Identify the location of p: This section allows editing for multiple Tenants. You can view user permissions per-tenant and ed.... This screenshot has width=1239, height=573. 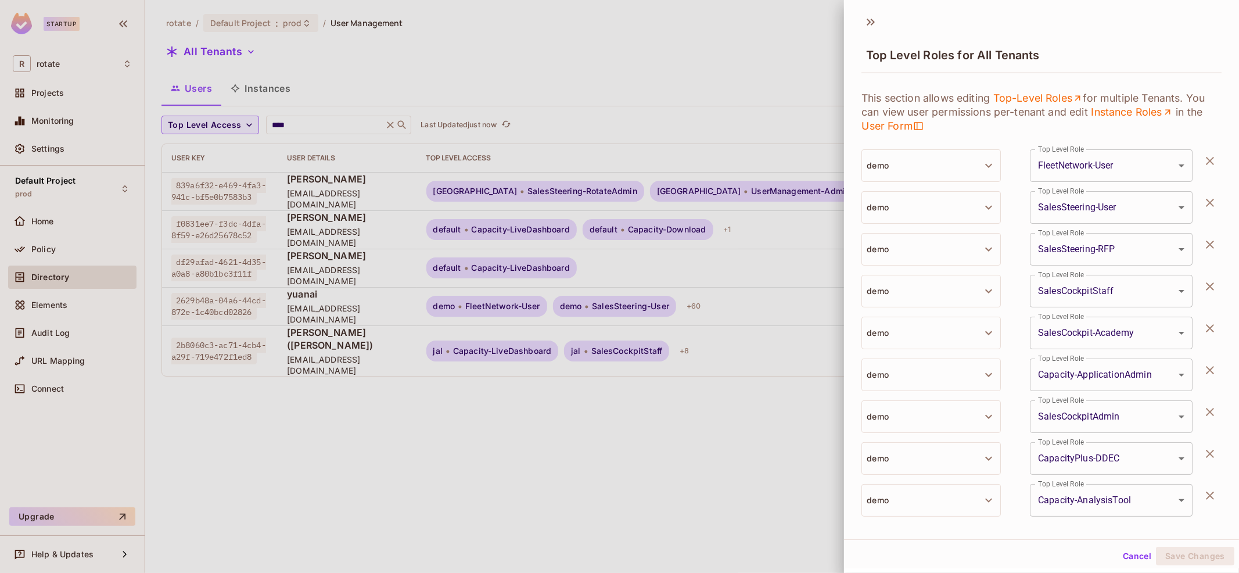
(1041, 112).